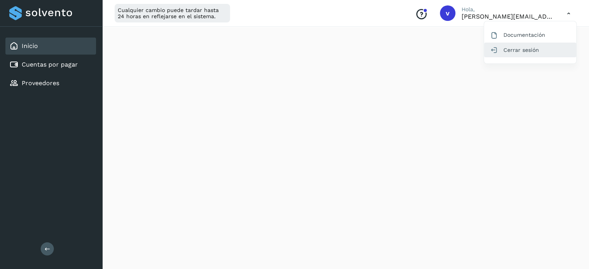 The image size is (589, 269). What do you see at coordinates (531, 35) in the screenshot?
I see `div: Documentación` at bounding box center [531, 35].